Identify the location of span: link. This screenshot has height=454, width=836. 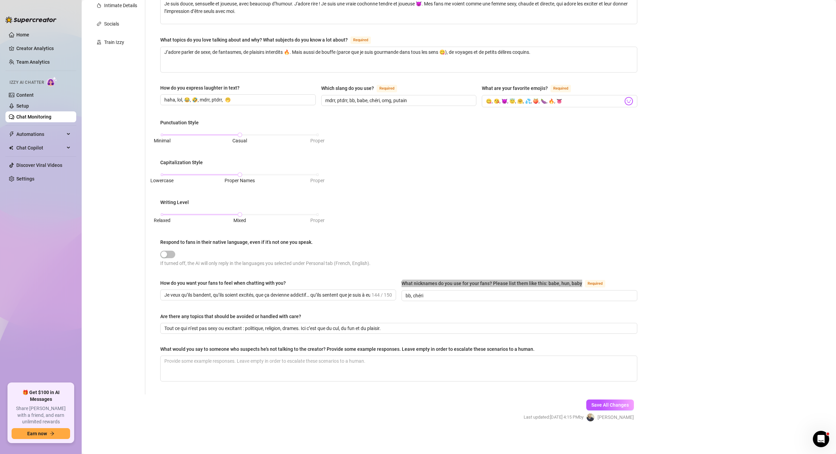
(99, 24).